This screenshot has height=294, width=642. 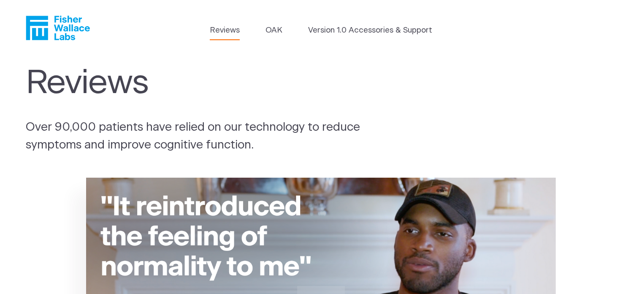 What do you see at coordinates (370, 30) in the screenshot?
I see `a: Version 1.0 Accessories & Support` at bounding box center [370, 30].